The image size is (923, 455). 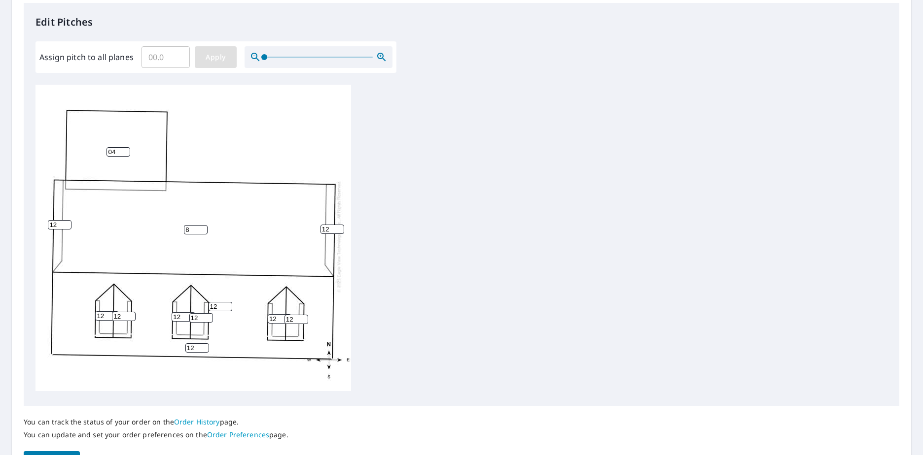 I want to click on label: Assign pitch to all planes, so click(x=86, y=57).